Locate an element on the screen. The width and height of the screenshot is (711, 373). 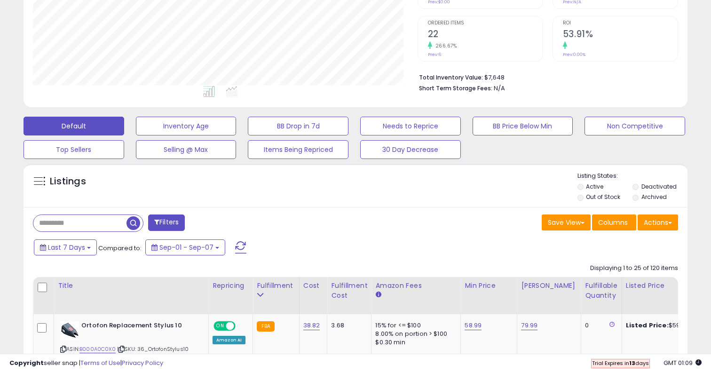
label: Out of Stock is located at coordinates (603, 197).